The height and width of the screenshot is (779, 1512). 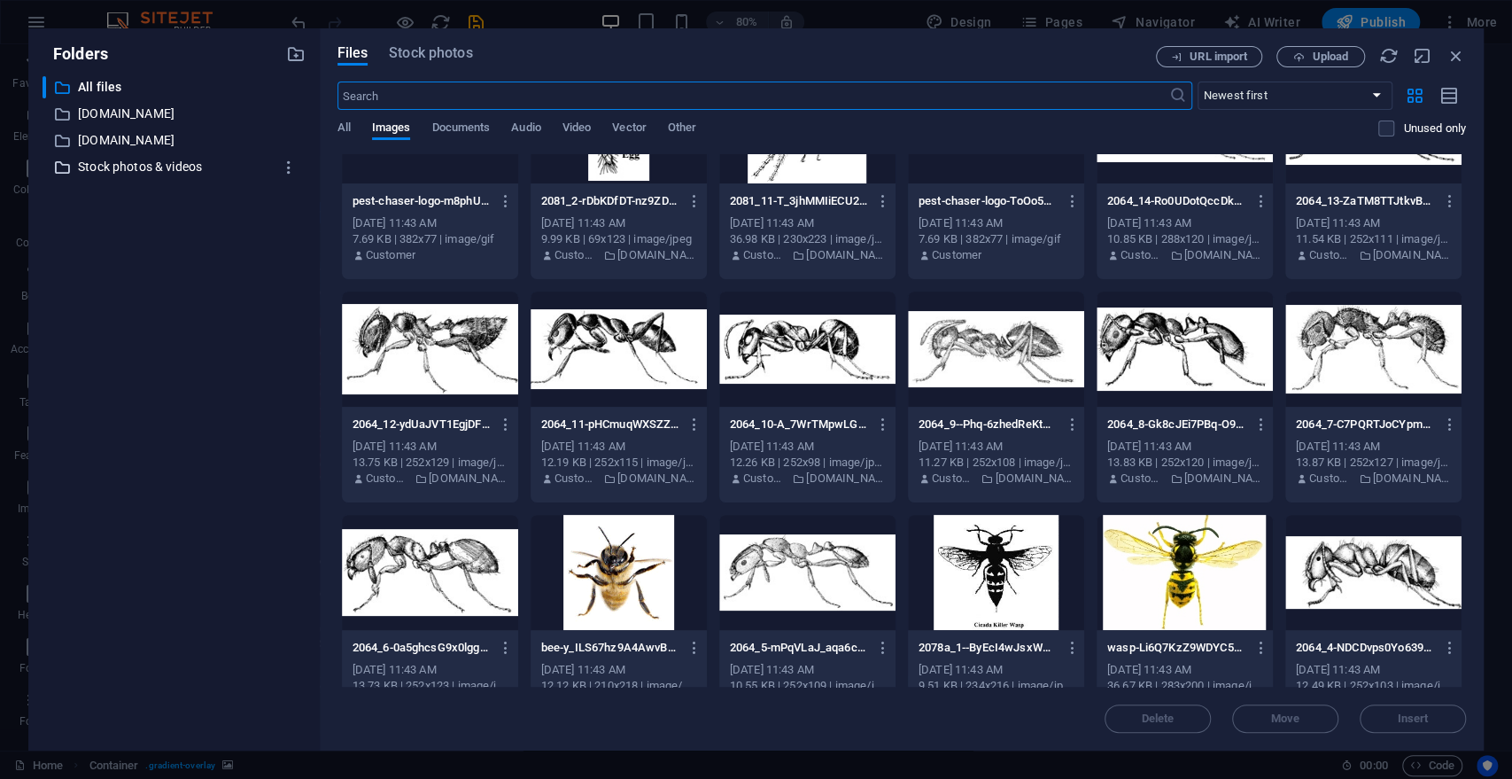 What do you see at coordinates (996, 686) in the screenshot?
I see `div: 9.51 KB | 234x216 | image/jpeg` at bounding box center [996, 686].